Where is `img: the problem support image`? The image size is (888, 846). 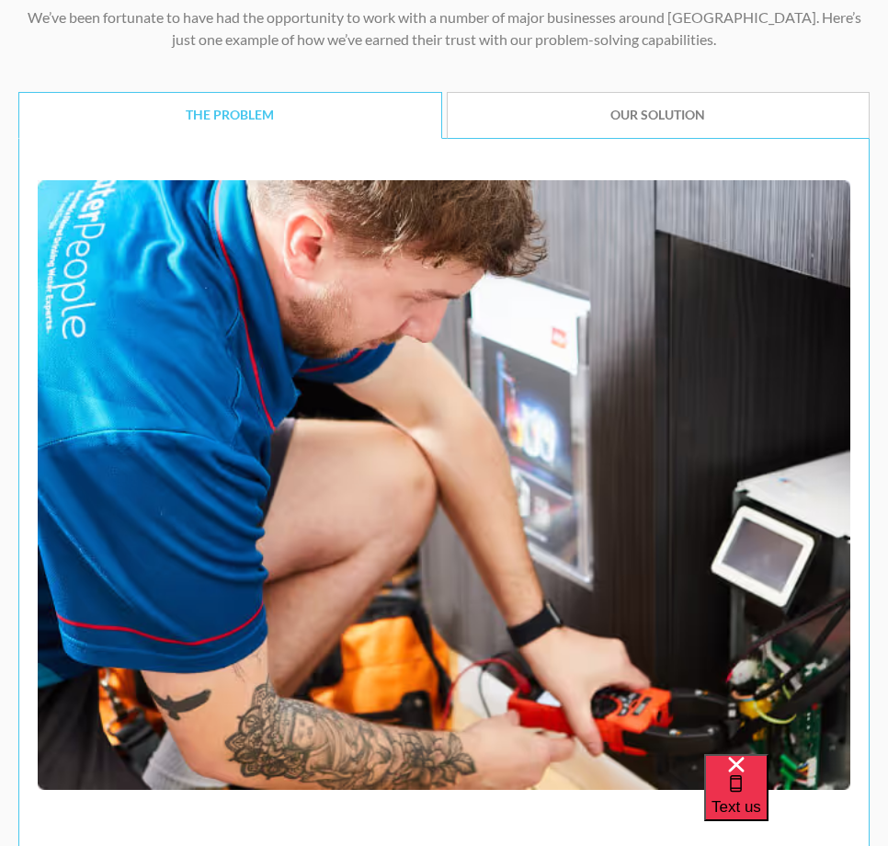
img: the problem support image is located at coordinates (444, 484).